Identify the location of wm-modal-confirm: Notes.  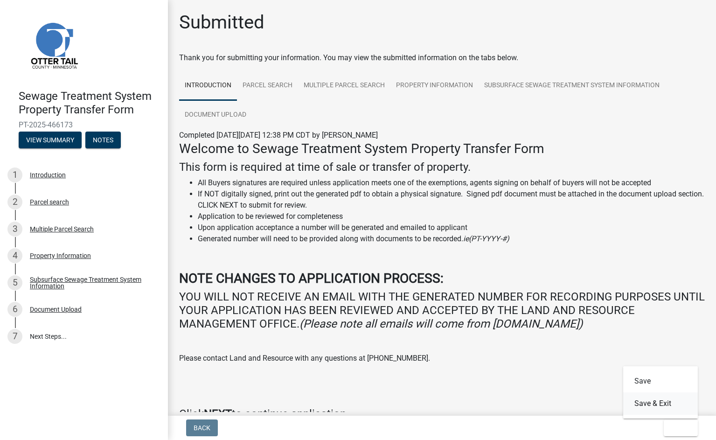
(103, 140).